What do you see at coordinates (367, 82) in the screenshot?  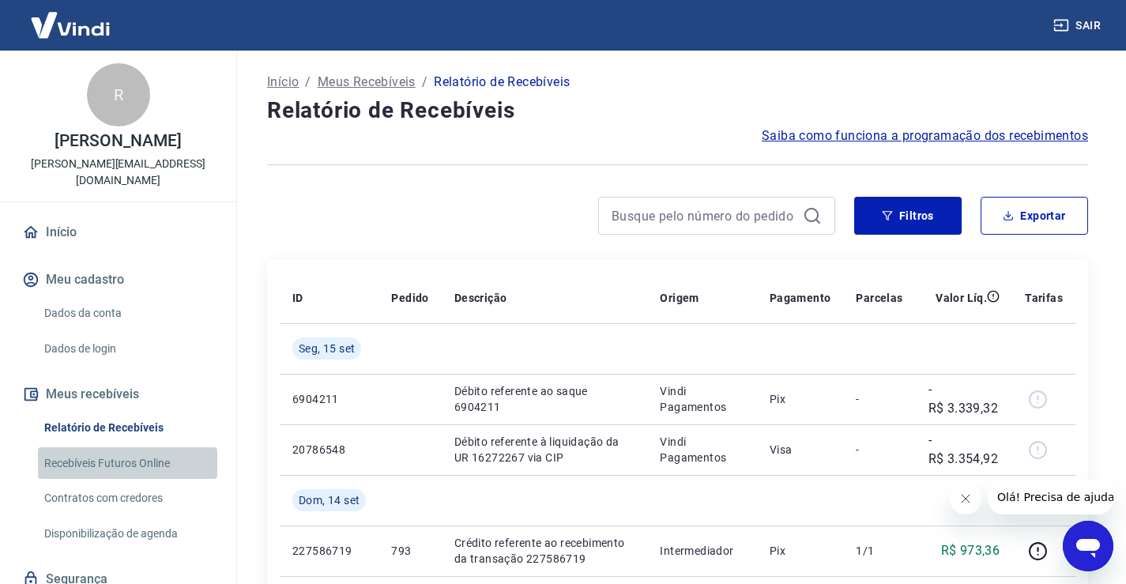 I see `a: Meus Recebíveis` at bounding box center [367, 82].